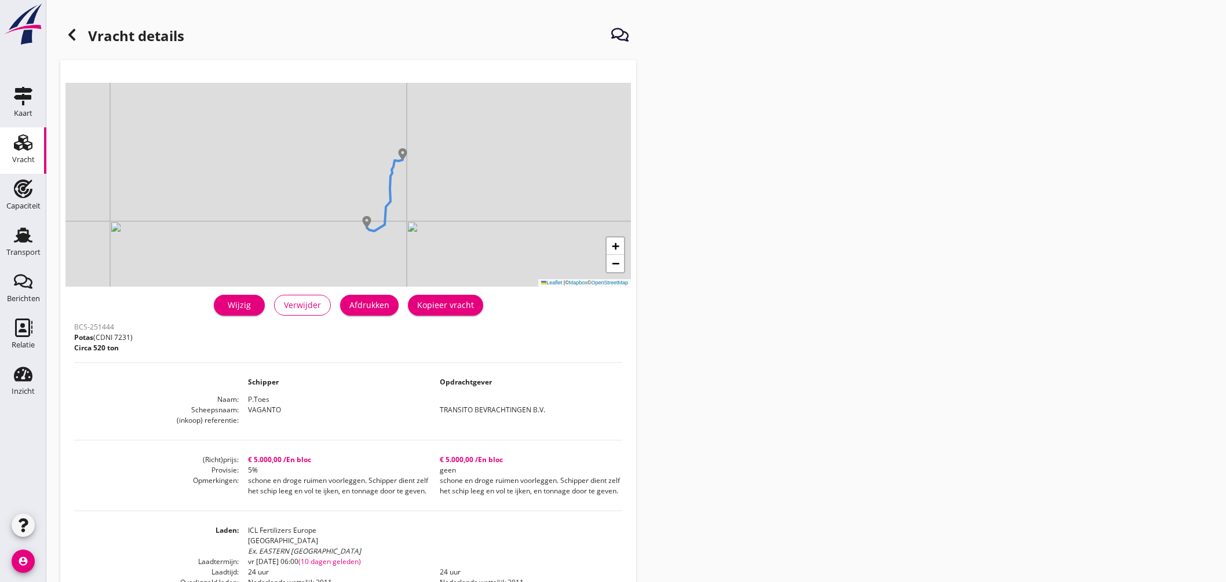 This screenshot has height=582, width=1226. What do you see at coordinates (23, 561) in the screenshot?
I see `i: account_circle` at bounding box center [23, 561].